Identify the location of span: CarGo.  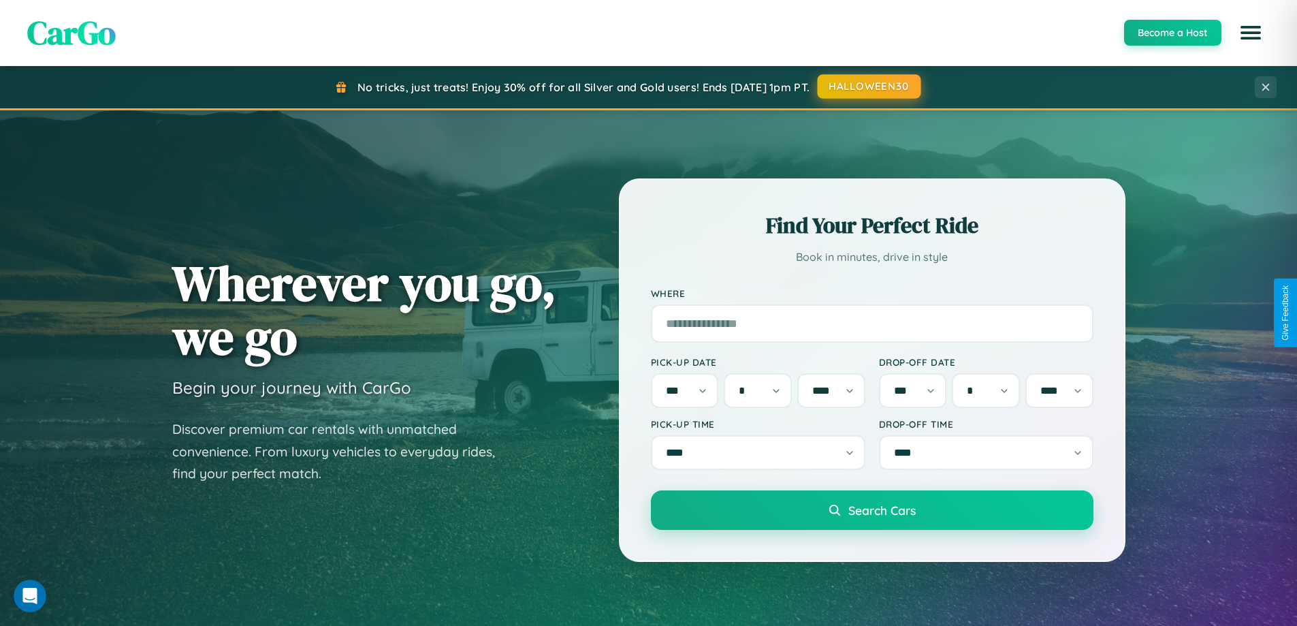
(72, 33).